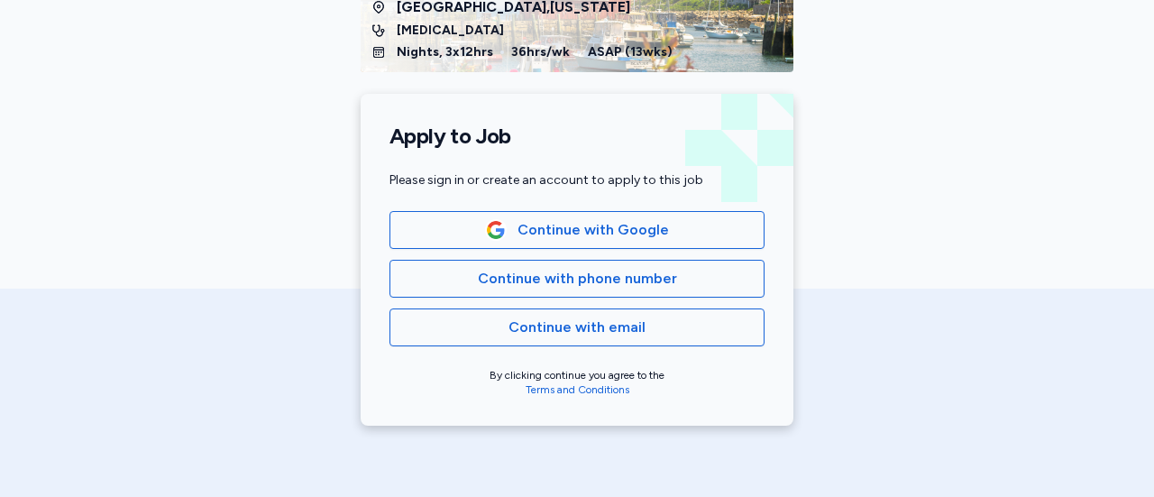 Image resolution: width=1154 pixels, height=497 pixels. I want to click on div: By clicking continue you agree to the, so click(577, 382).